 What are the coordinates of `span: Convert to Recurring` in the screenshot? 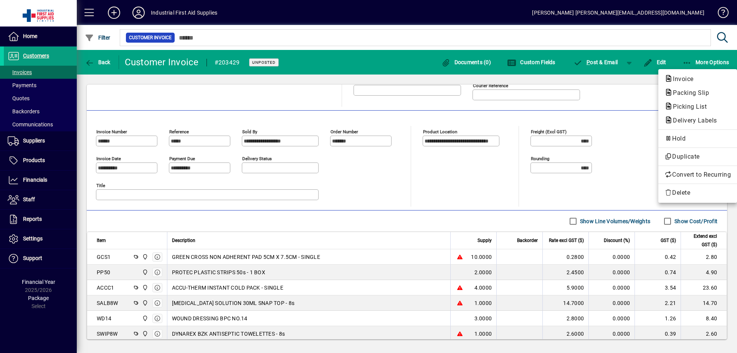 It's located at (697, 175).